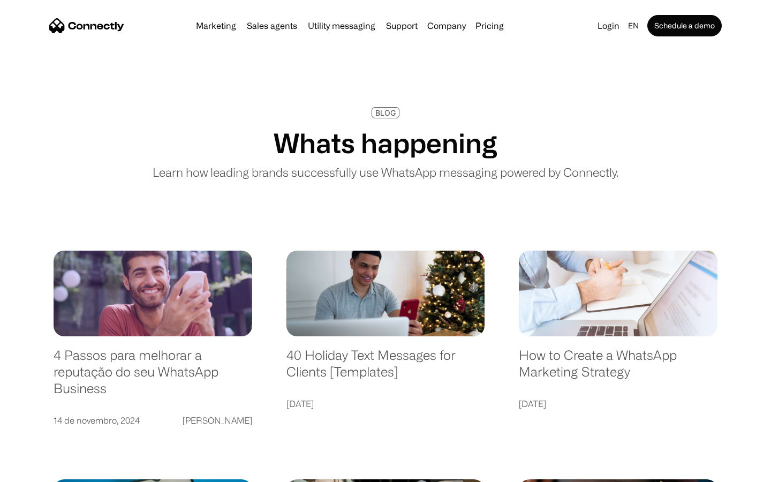 The width and height of the screenshot is (771, 482). What do you see at coordinates (385, 368) in the screenshot?
I see `a: 40 Holiday Text Messages for Clients [Templates]` at bounding box center [385, 368].